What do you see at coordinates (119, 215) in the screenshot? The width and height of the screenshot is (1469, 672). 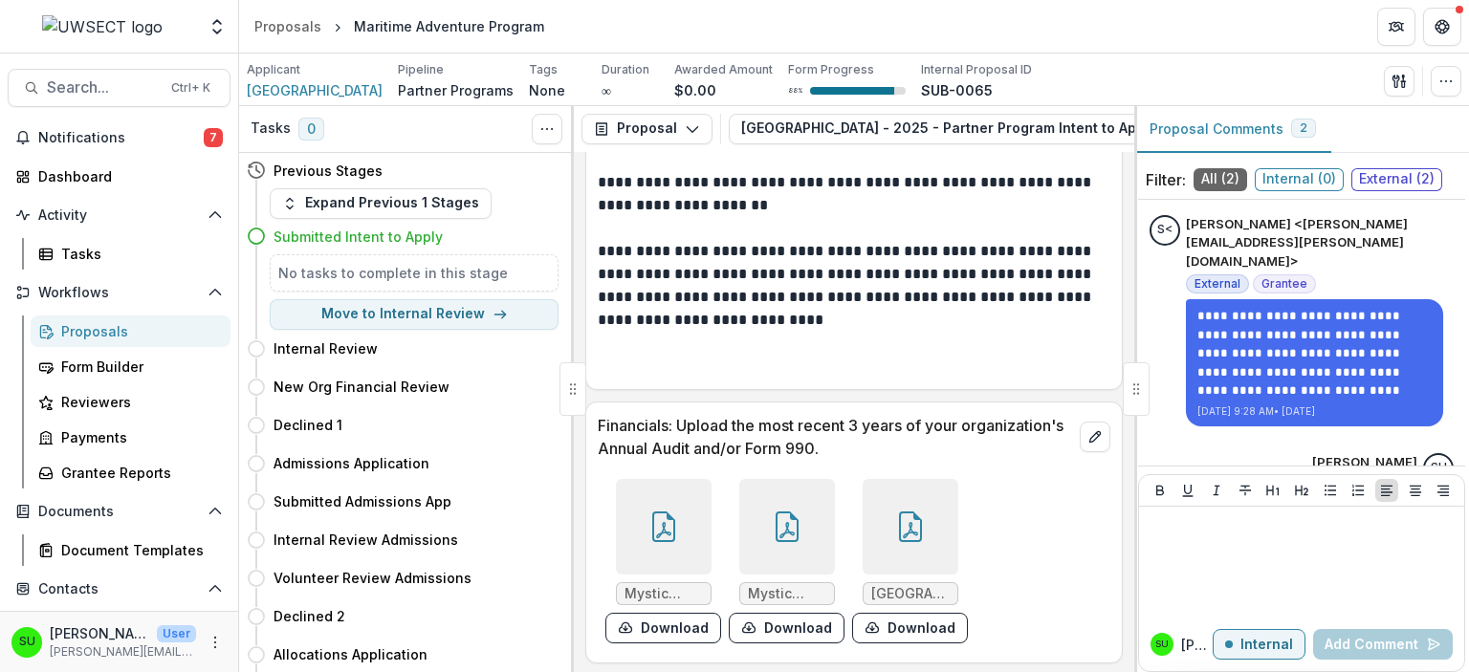 I see `button: Open Activity` at bounding box center [119, 215].